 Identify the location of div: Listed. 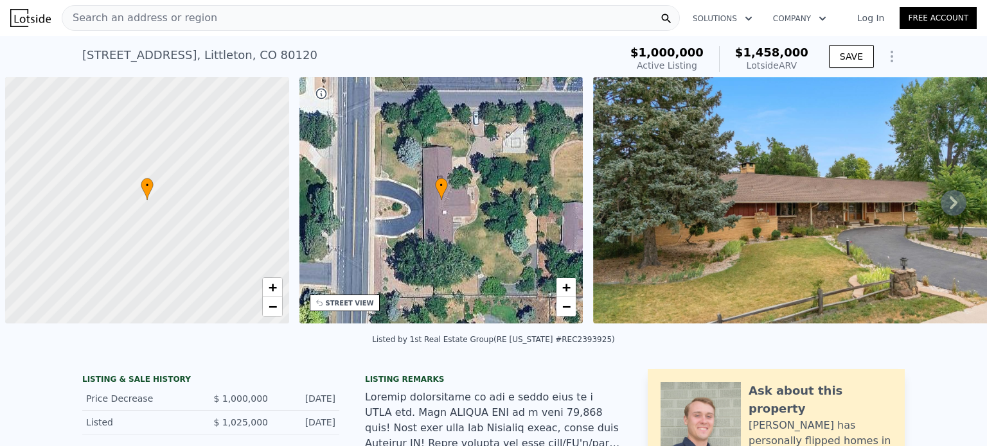
(143, 423).